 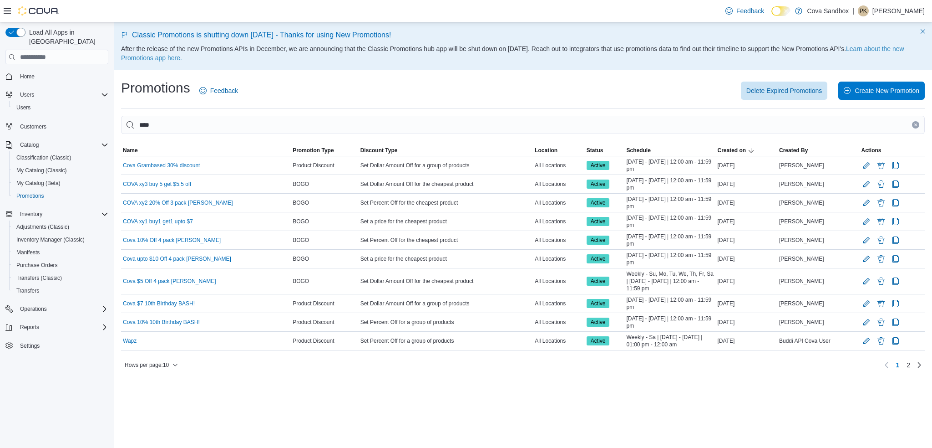 What do you see at coordinates (39, 278) in the screenshot?
I see `a: Transfers (Classic)` at bounding box center [39, 278].